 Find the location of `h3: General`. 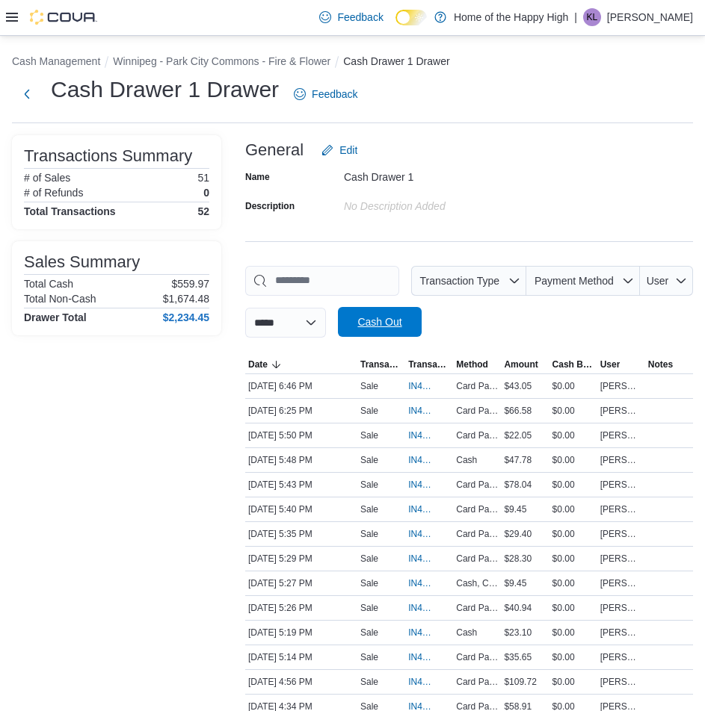

h3: General is located at coordinates (274, 150).